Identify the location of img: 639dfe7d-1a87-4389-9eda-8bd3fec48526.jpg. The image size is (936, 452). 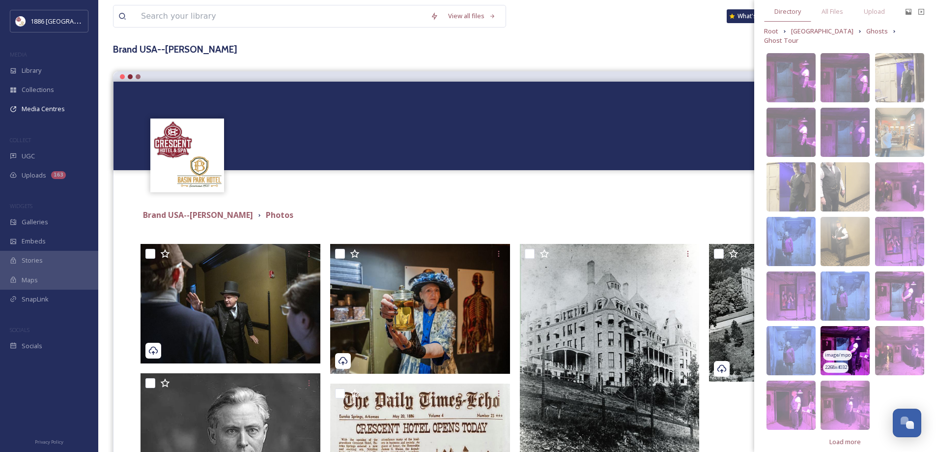
(791, 187).